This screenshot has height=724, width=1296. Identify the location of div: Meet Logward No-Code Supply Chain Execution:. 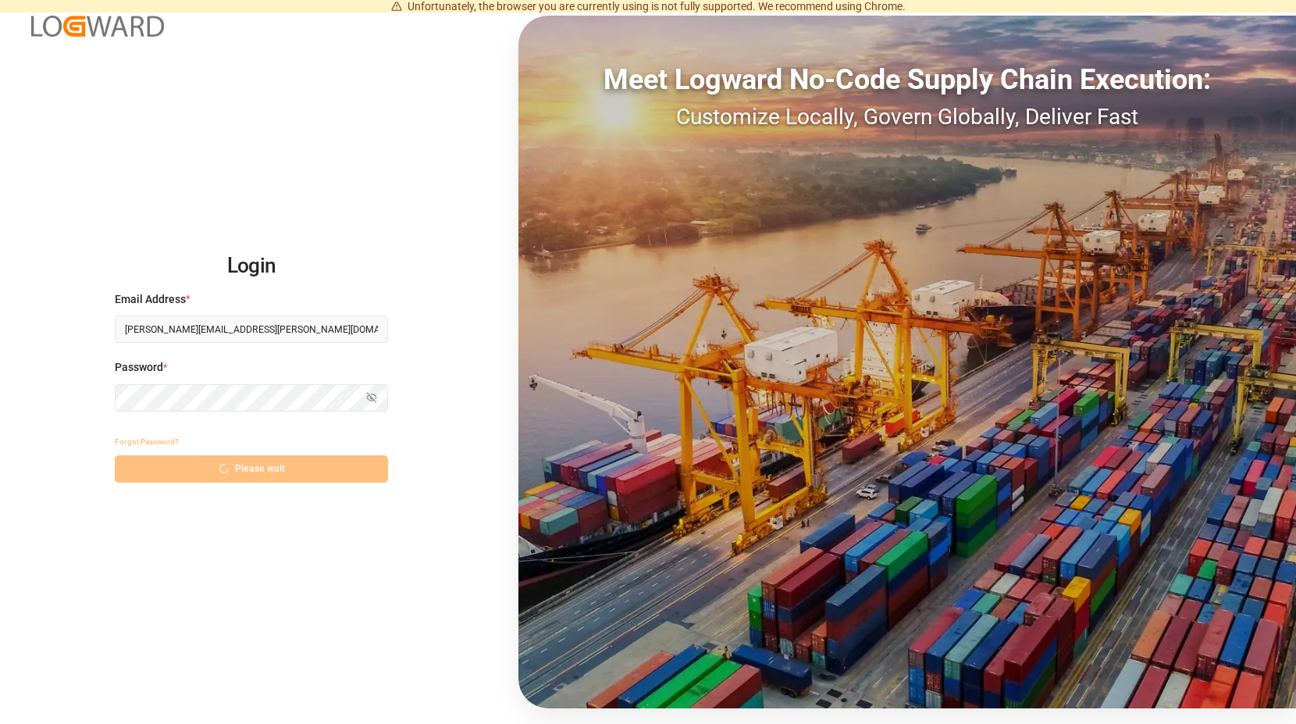
(907, 80).